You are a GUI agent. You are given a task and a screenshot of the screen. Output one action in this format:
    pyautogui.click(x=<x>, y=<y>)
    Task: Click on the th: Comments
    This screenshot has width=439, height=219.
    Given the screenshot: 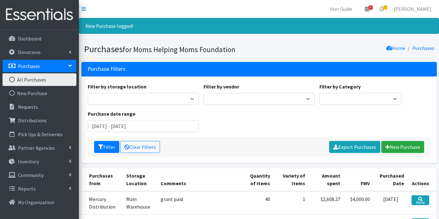 What is the action you would take?
    pyautogui.click(x=199, y=179)
    